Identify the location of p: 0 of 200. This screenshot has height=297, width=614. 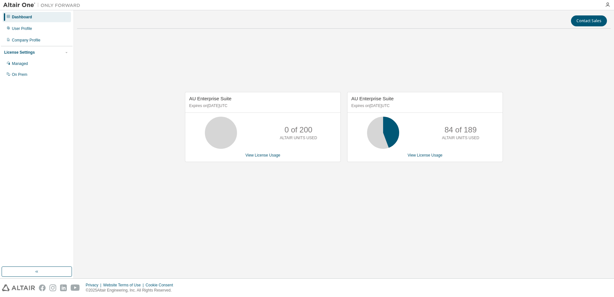
(299, 130).